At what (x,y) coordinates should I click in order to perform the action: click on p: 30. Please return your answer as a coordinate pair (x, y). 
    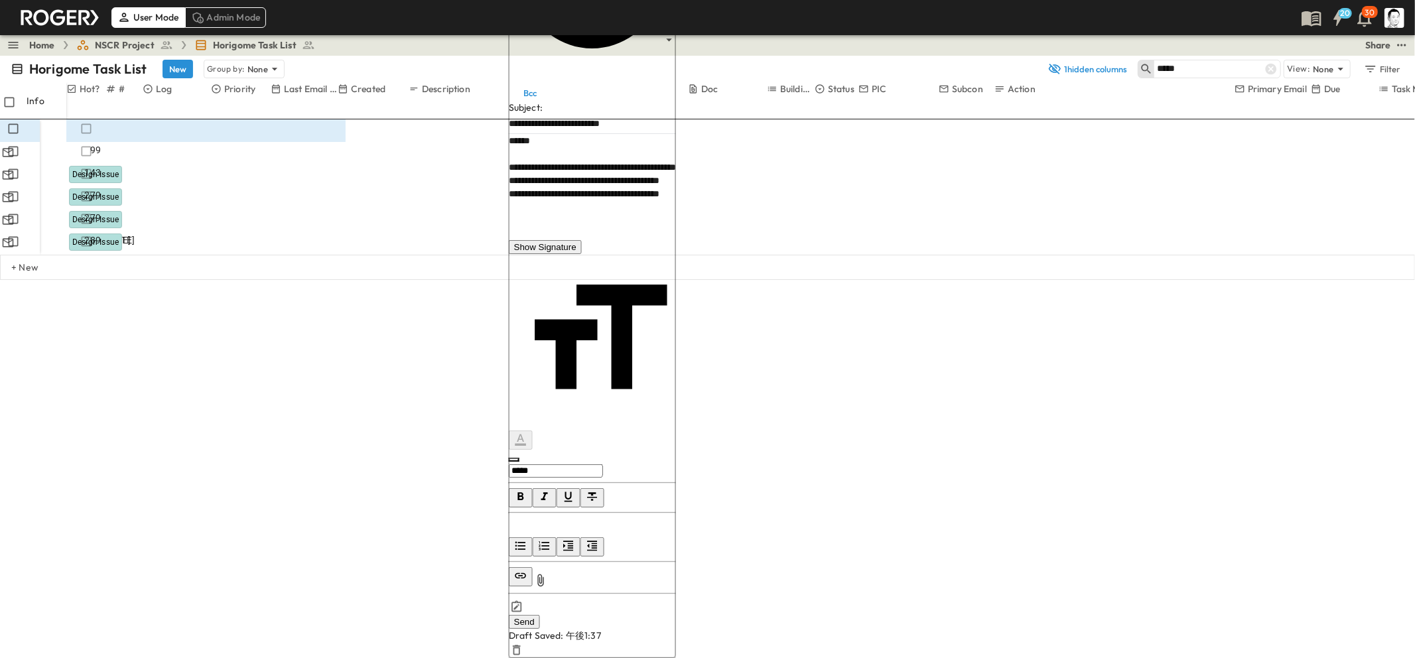
    Looking at the image, I should click on (1370, 13).